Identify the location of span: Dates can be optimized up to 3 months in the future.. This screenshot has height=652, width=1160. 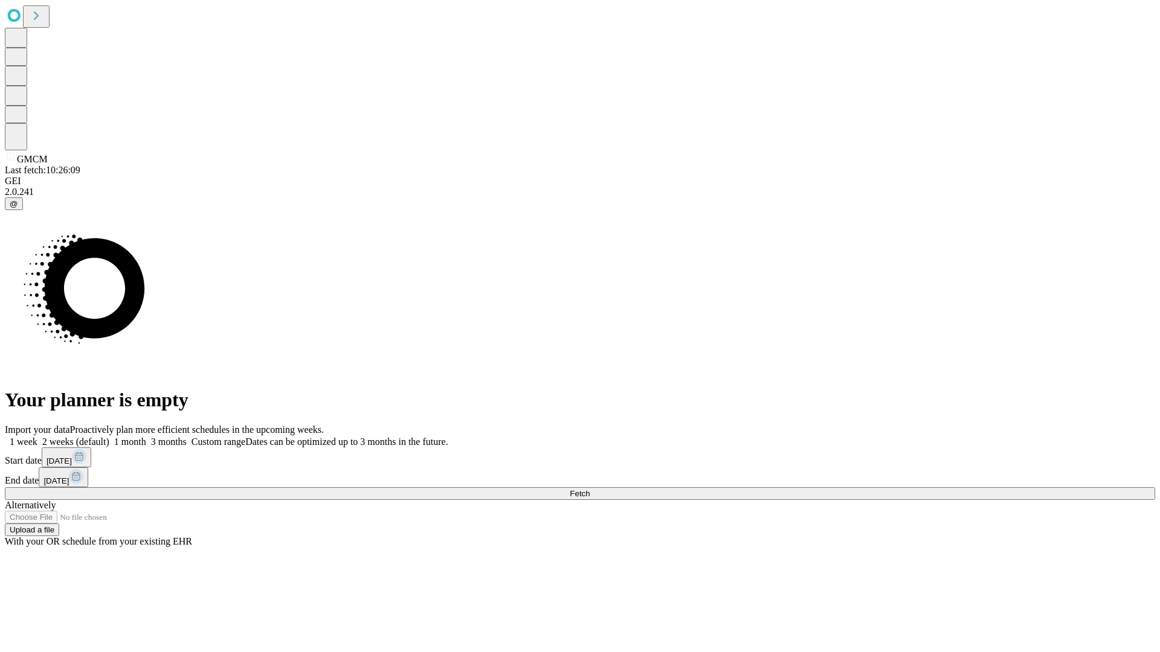
(346, 442).